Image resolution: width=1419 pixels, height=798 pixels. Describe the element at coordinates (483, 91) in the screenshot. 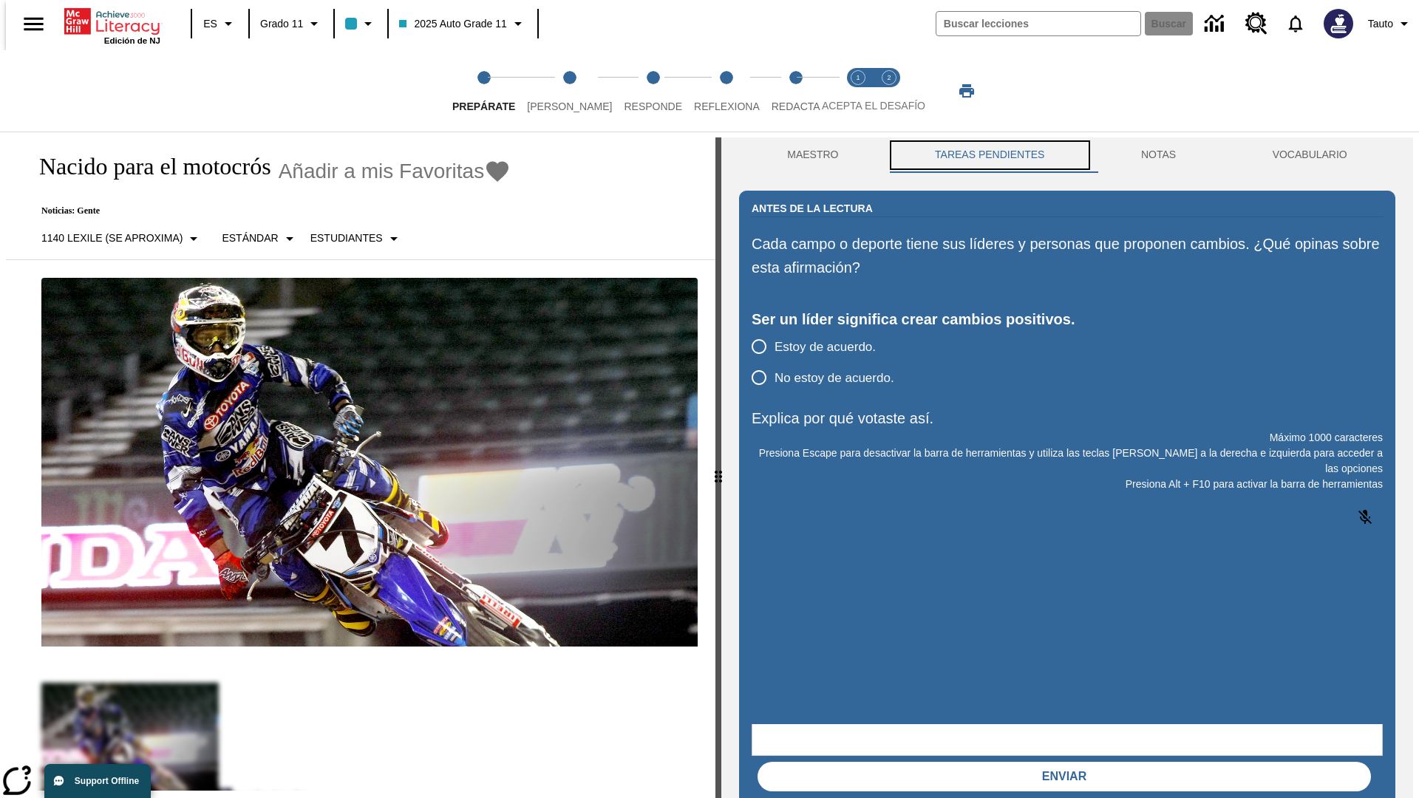

I see `button: Prepárate step 1 of 5` at that location.